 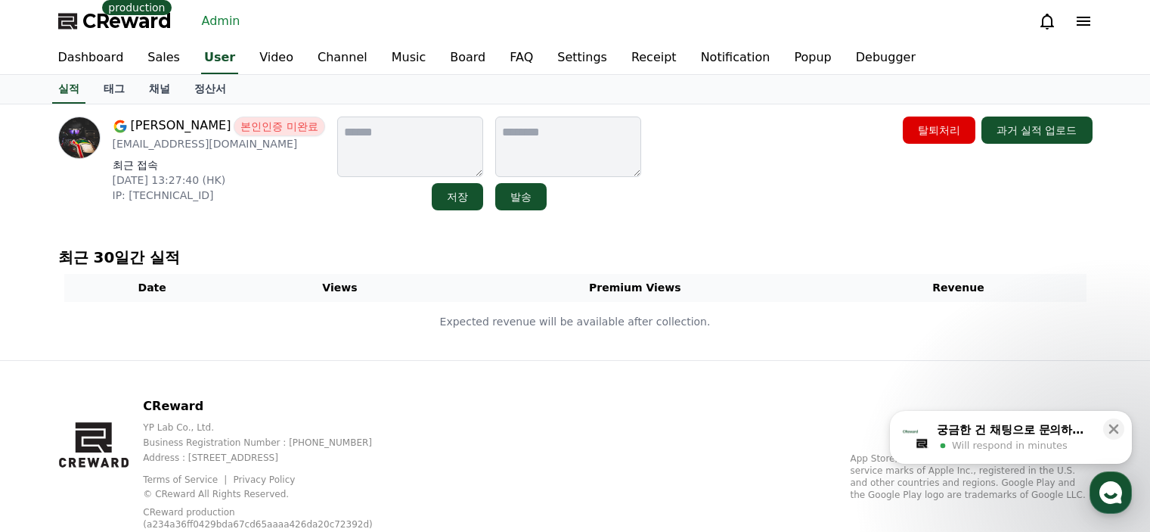 What do you see at coordinates (127, 21) in the screenshot?
I see `span: CReward` at bounding box center [127, 21].